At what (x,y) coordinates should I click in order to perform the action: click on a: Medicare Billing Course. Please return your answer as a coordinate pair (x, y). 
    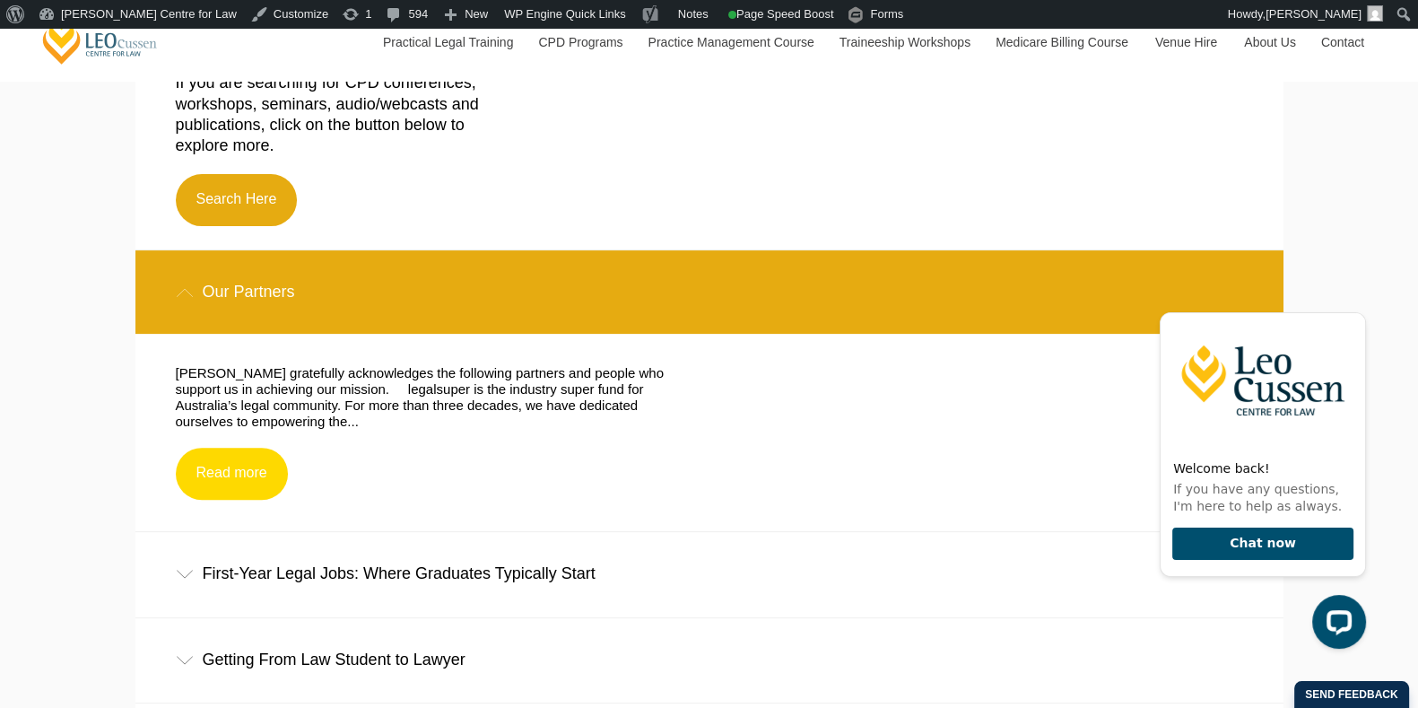
    Looking at the image, I should click on (1062, 42).